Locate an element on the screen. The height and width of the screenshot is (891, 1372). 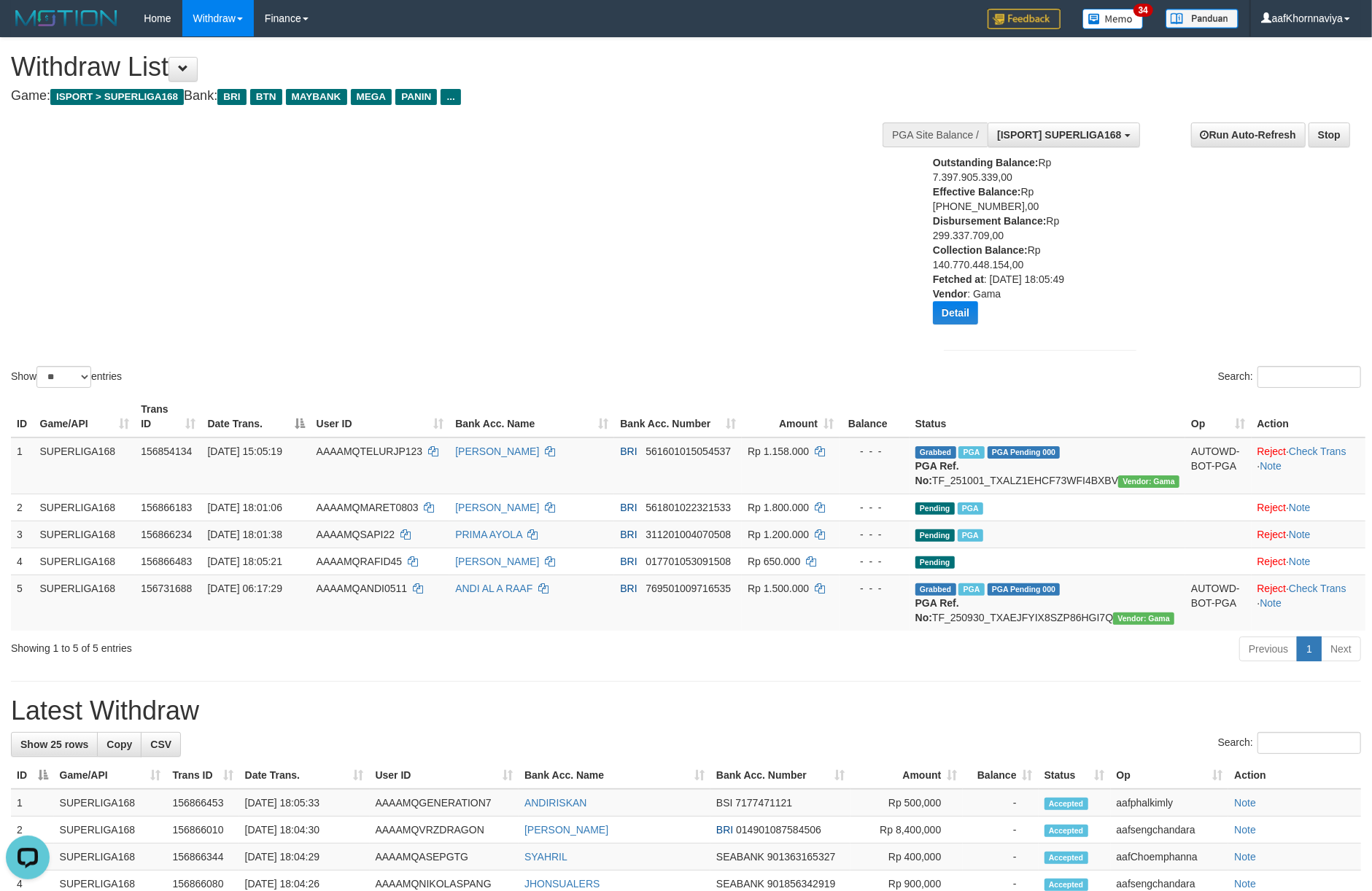
span: CSV is located at coordinates (161, 745).